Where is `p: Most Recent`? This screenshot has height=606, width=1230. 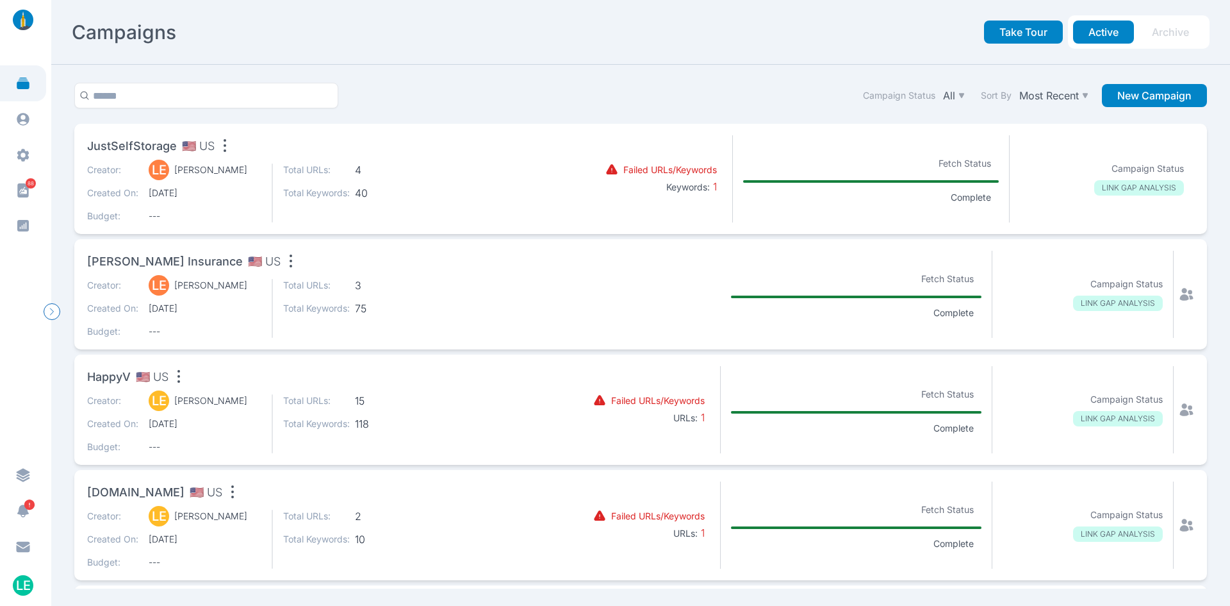 p: Most Recent is located at coordinates (1049, 95).